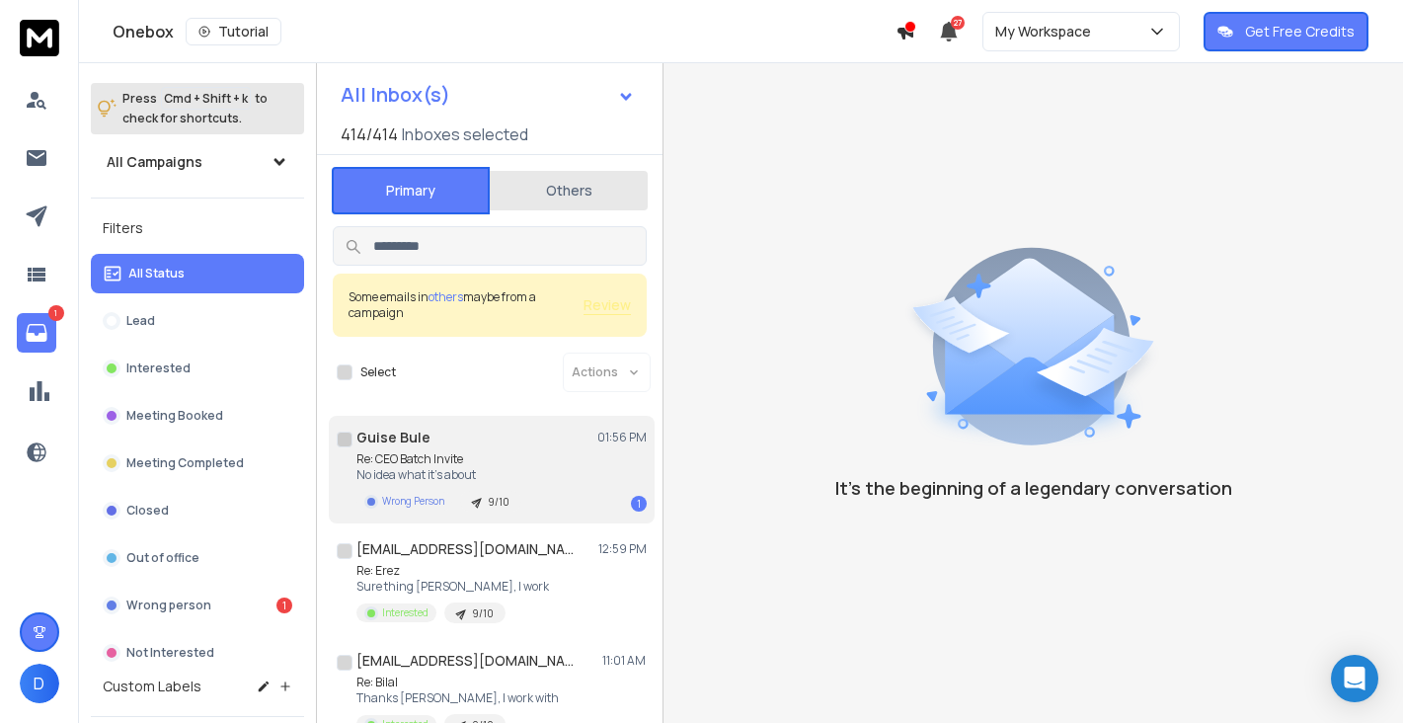 This screenshot has width=1403, height=723. I want to click on span: 27, so click(958, 23).